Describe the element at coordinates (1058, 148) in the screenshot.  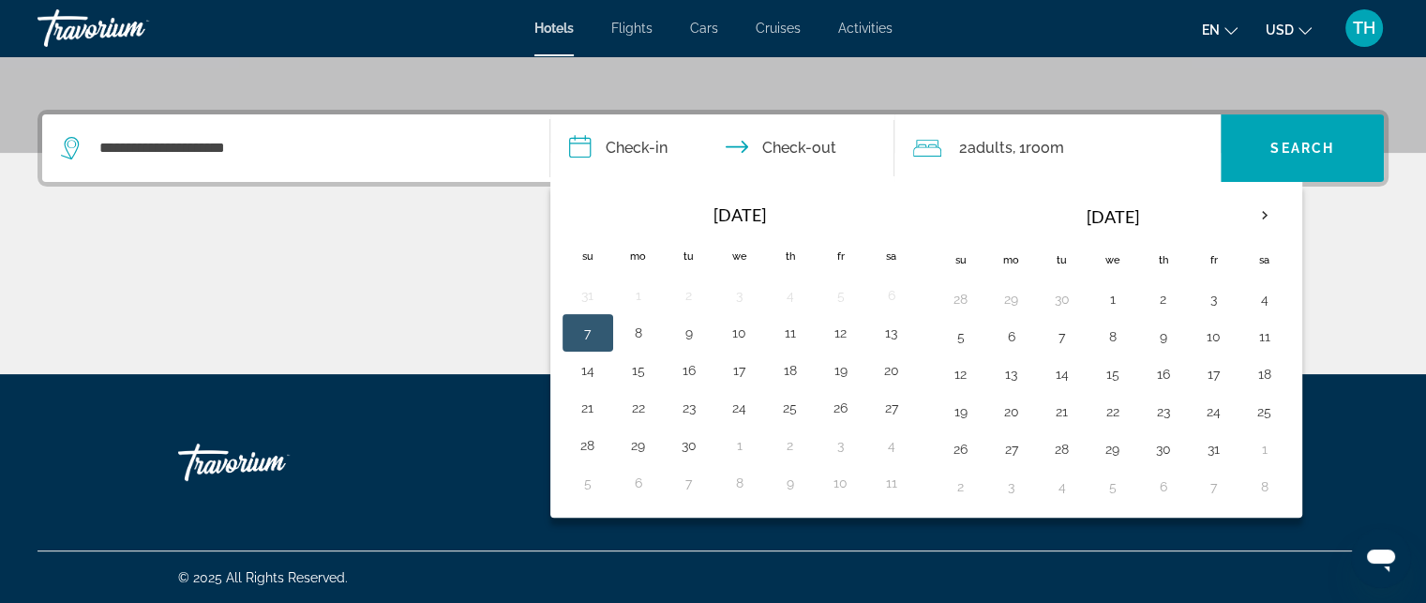
I see `button: Travelers: 2 adults, 0 children` at that location.